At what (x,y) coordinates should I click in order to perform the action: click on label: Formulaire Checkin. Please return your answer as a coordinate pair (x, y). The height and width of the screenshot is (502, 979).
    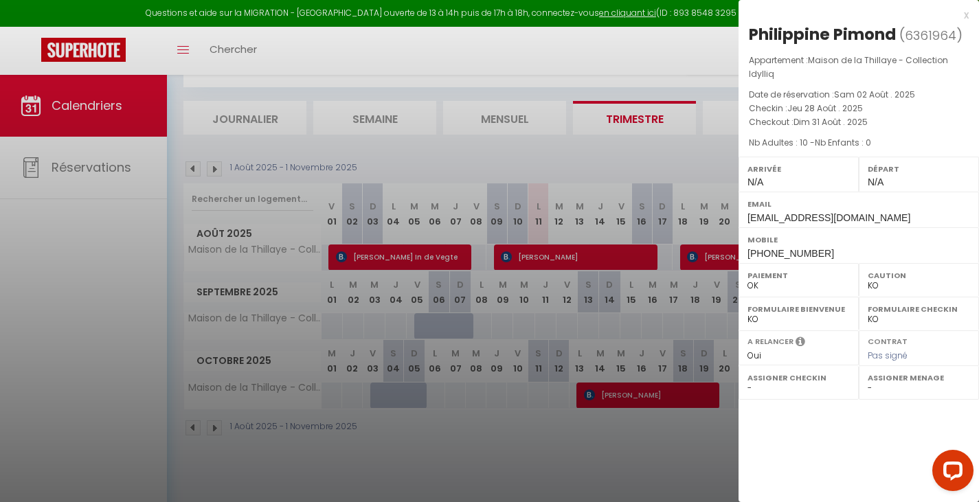
    Looking at the image, I should click on (918, 309).